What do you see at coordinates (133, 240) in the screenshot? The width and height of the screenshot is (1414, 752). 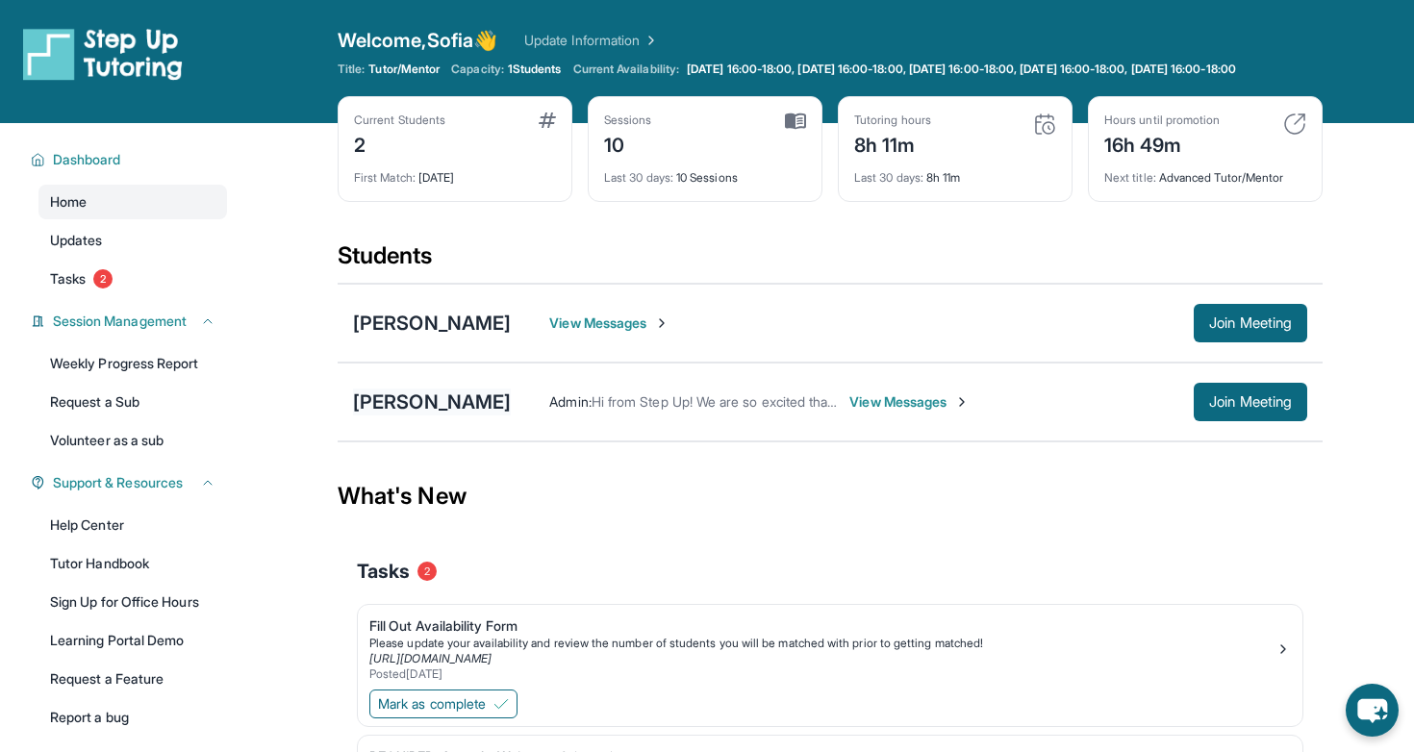 I see `a: Updates` at bounding box center [133, 240].